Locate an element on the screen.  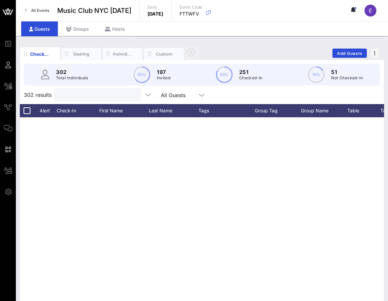
p: Checked-In is located at coordinates (251, 78).